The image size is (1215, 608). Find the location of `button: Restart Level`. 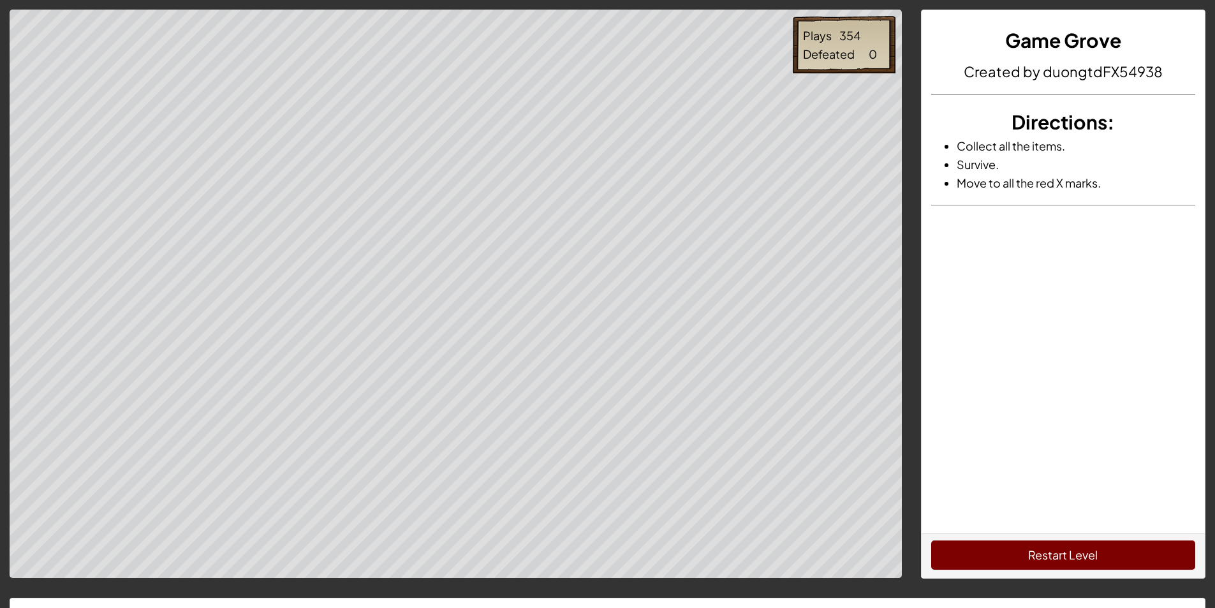

button: Restart Level is located at coordinates (1063, 555).